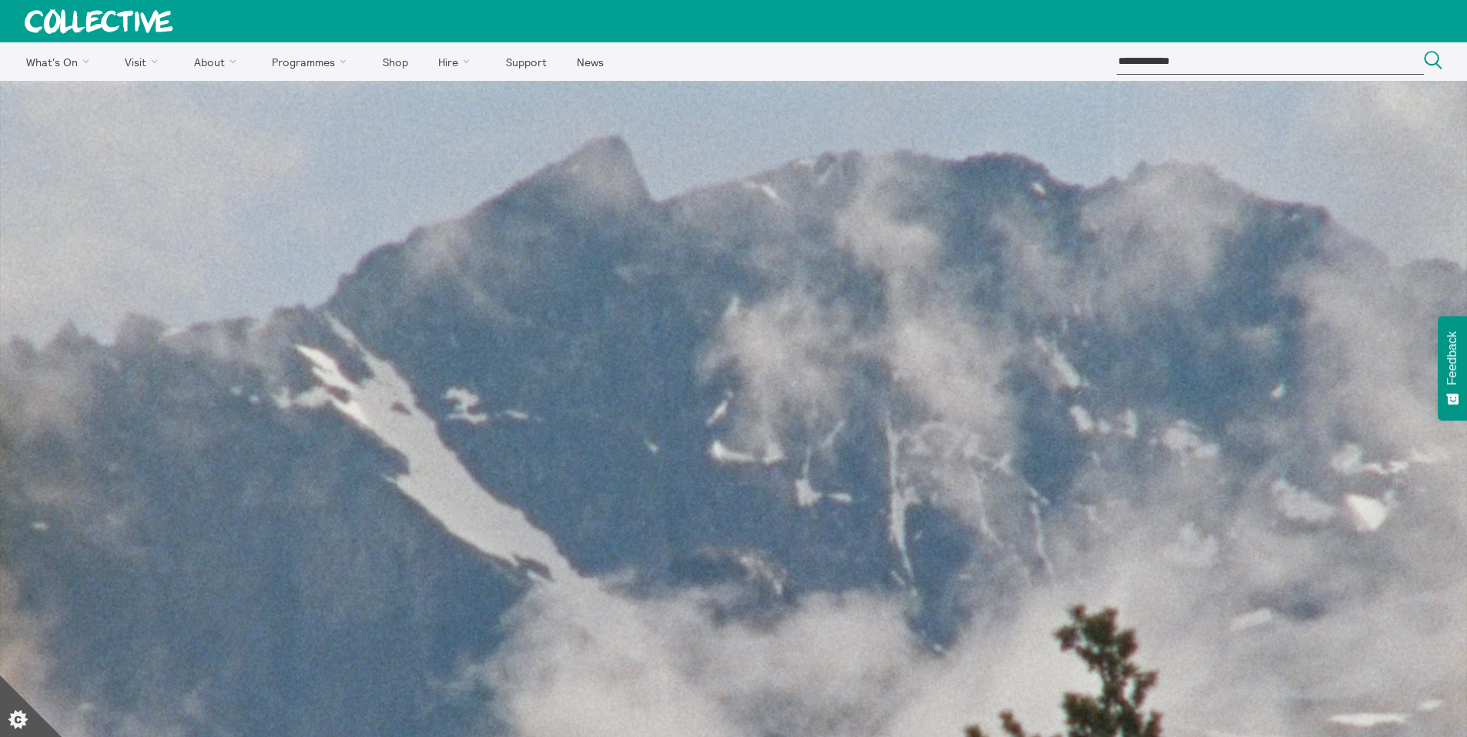 The width and height of the screenshot is (1467, 737). Describe the element at coordinates (145, 62) in the screenshot. I see `a: Visit` at that location.